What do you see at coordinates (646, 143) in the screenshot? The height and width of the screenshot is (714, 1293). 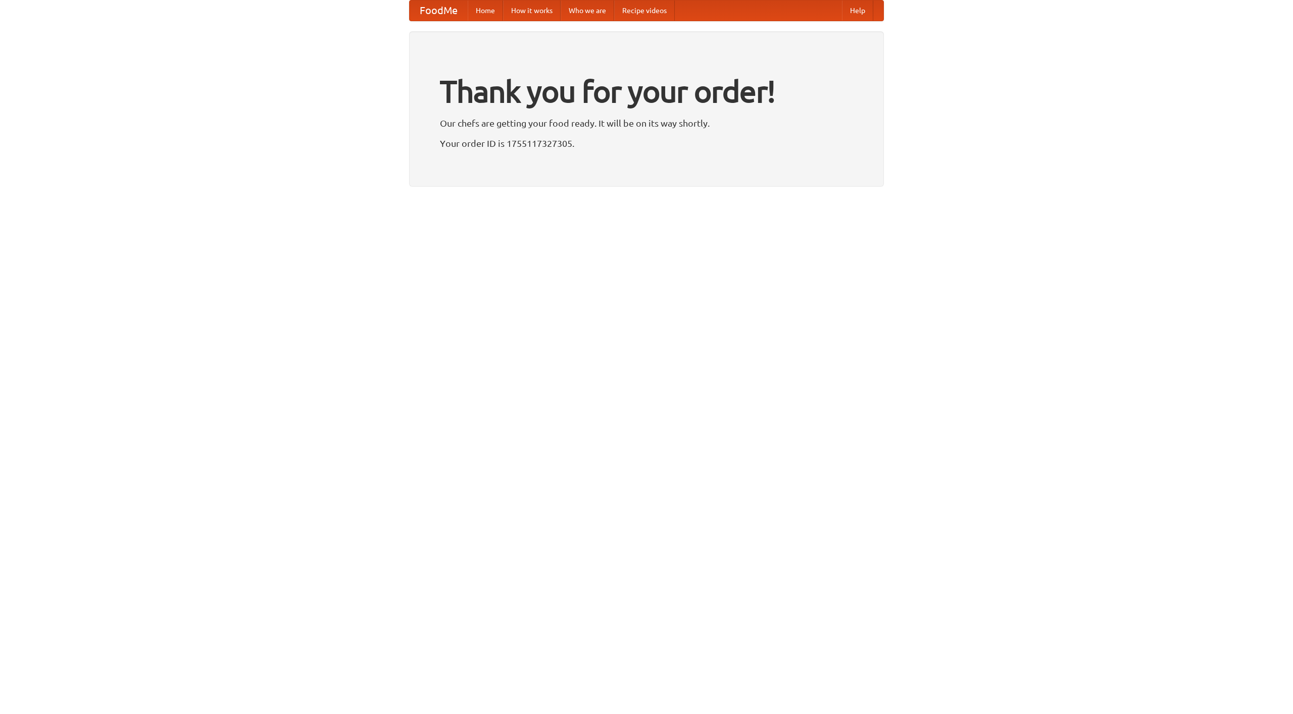 I see `p: Your order ID is 1755117327305.` at bounding box center [646, 143].